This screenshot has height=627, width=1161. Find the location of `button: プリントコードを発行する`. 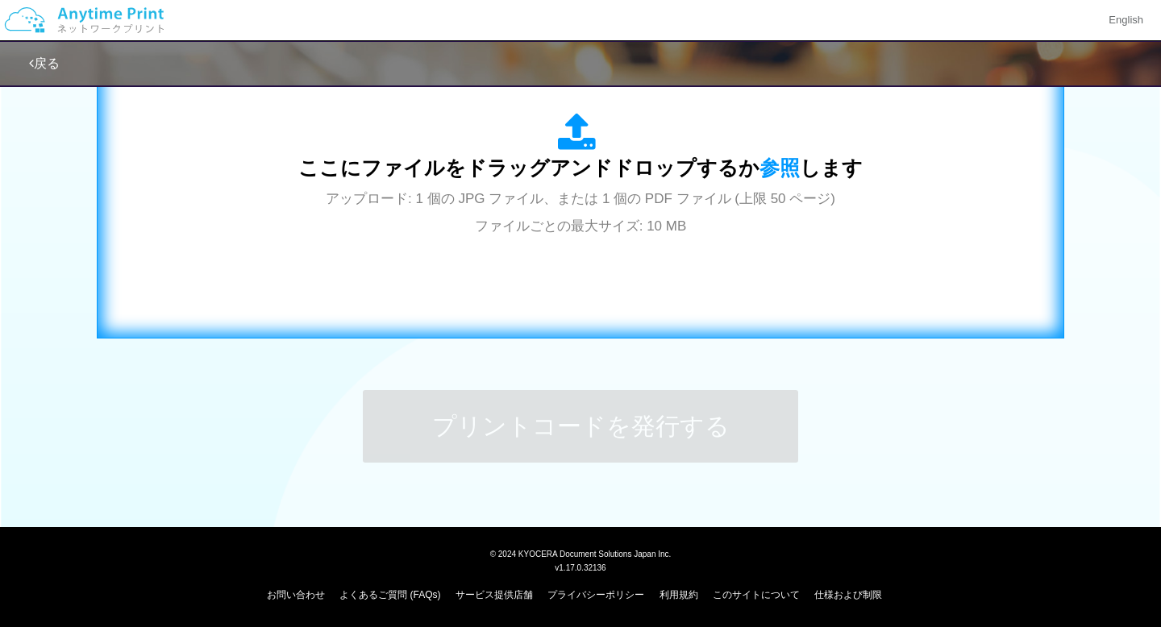

button: プリントコードを発行する is located at coordinates (580, 426).